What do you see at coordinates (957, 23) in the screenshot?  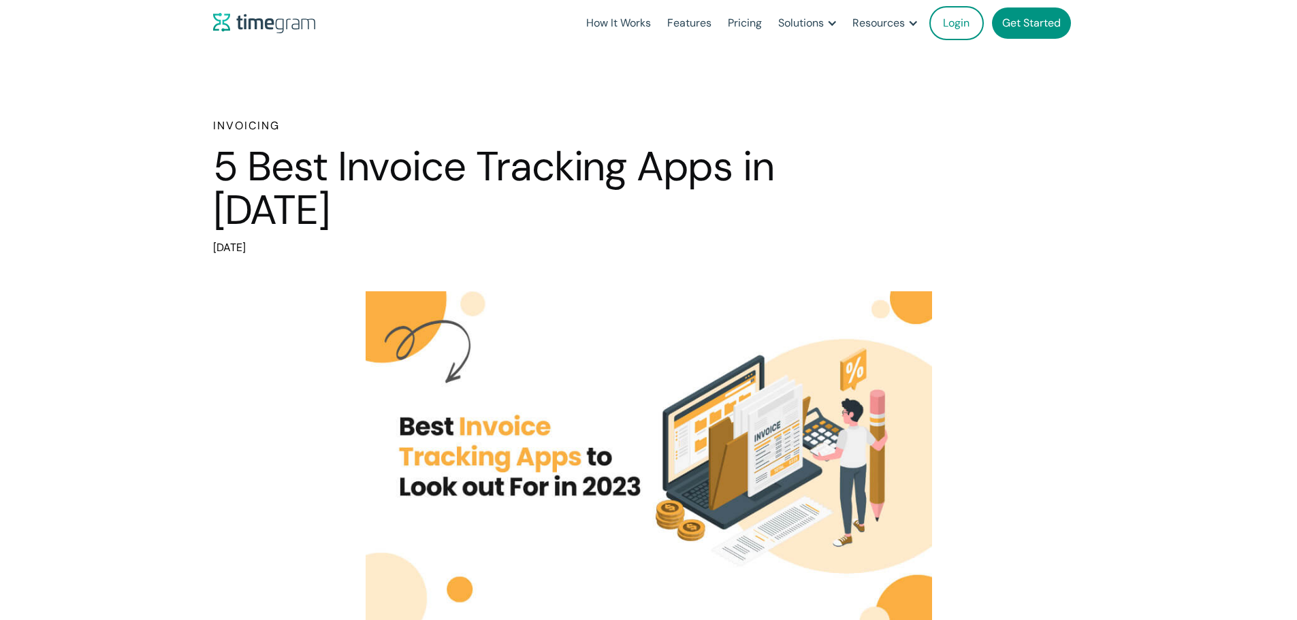 I see `a: Login` at bounding box center [957, 23].